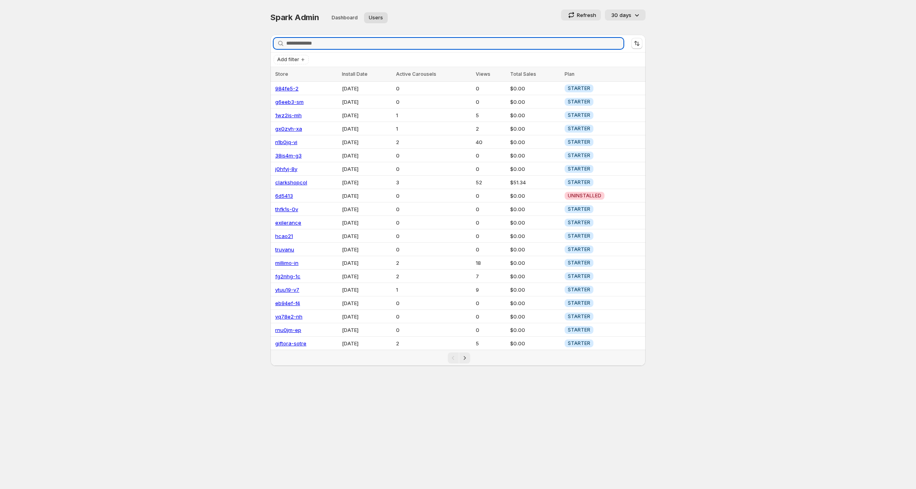 This screenshot has height=489, width=916. I want to click on a: truvanu, so click(285, 250).